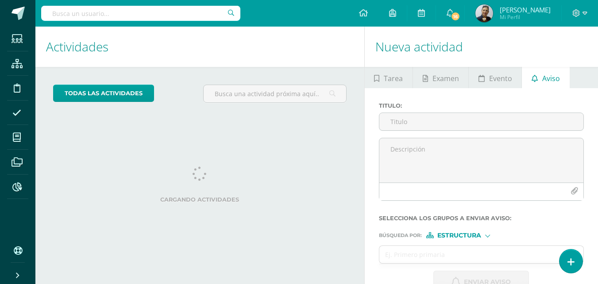 Image resolution: width=598 pixels, height=284 pixels. I want to click on span: Aviso, so click(551, 78).